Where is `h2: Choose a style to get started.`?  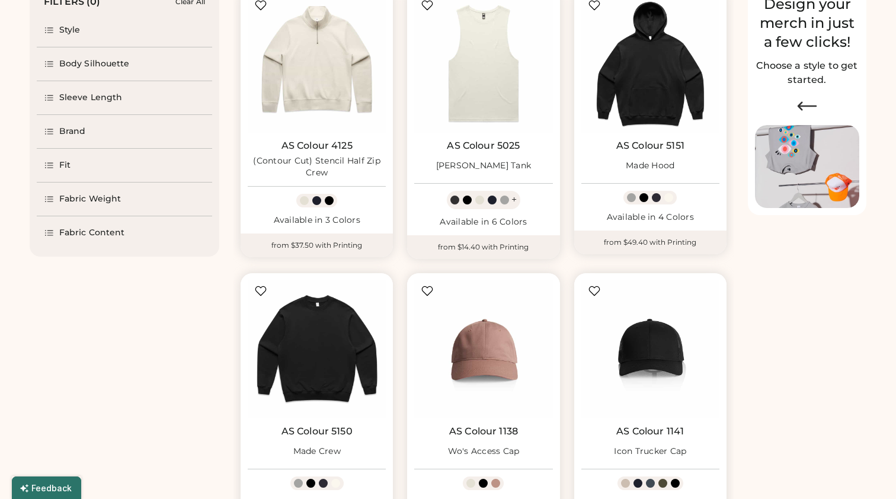
h2: Choose a style to get started. is located at coordinates (807, 73).